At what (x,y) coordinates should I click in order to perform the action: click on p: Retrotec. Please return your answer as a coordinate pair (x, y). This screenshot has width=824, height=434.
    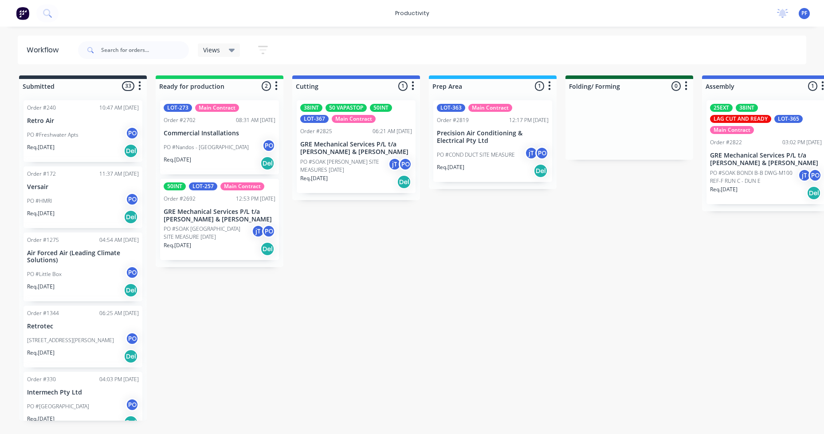
    Looking at the image, I should click on (83, 326).